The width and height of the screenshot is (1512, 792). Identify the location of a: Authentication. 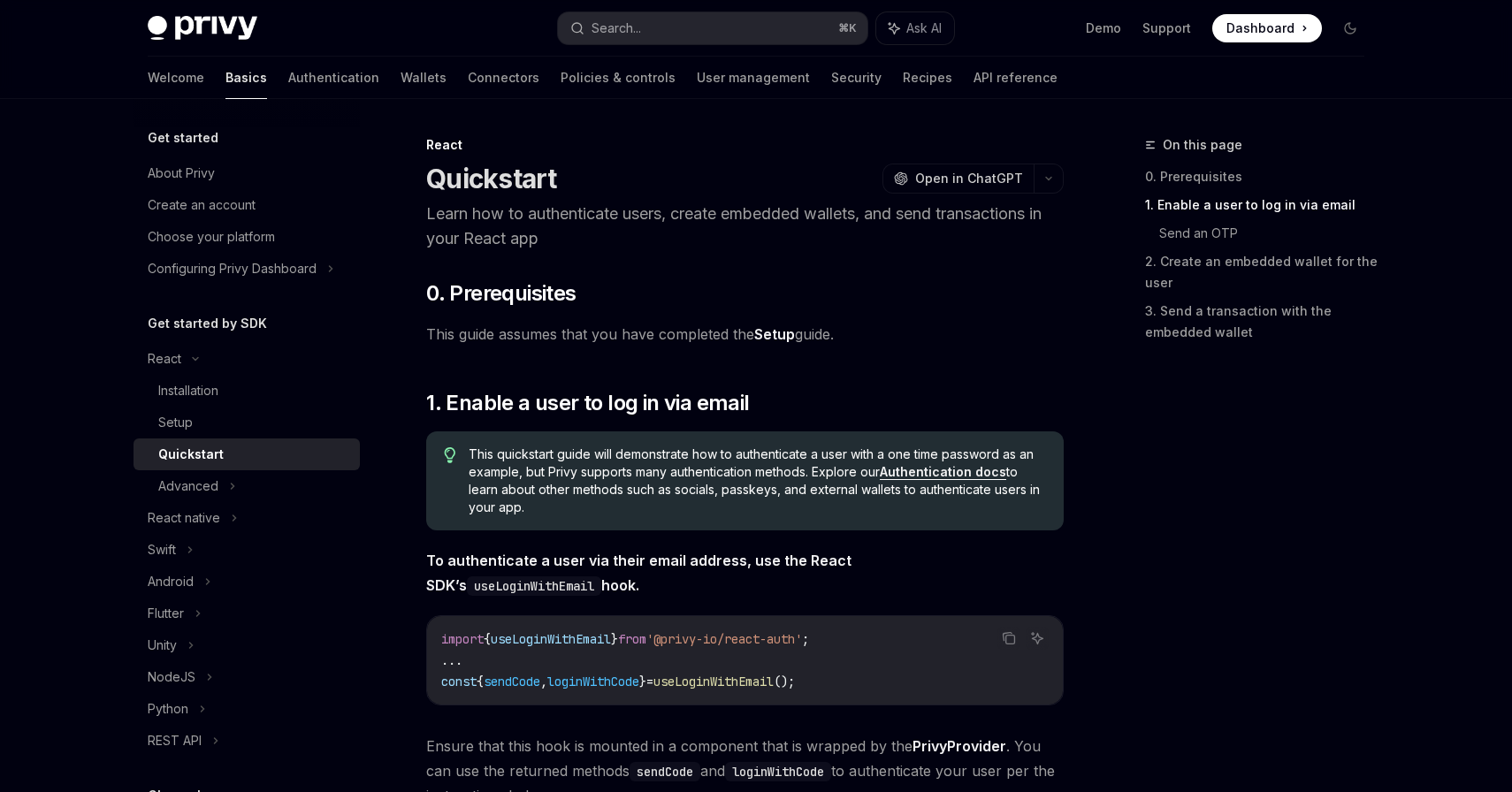
(333, 77).